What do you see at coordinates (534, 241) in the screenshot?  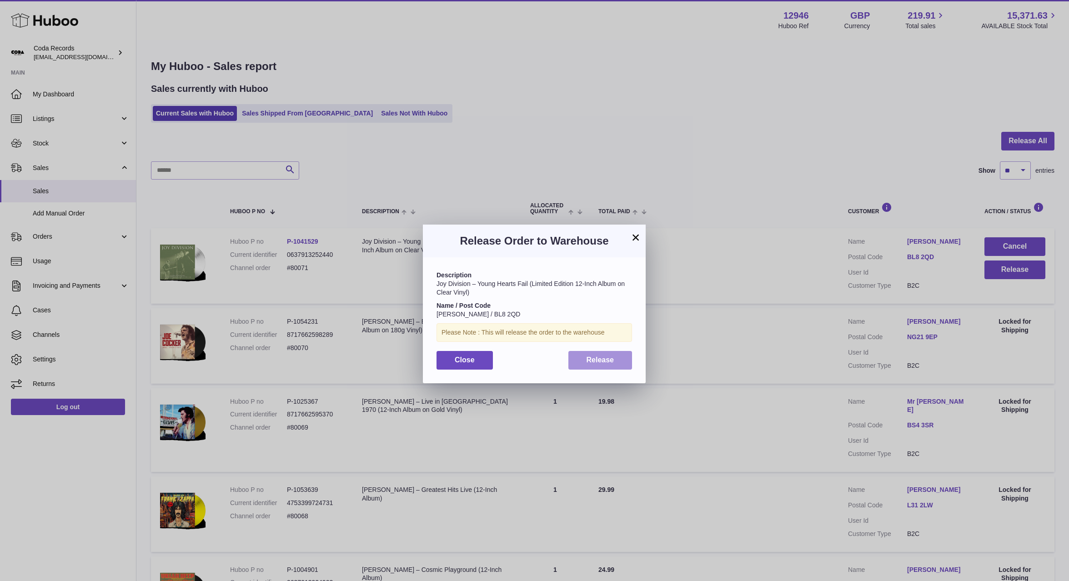 I see `h3: Release Order to Warehouse` at bounding box center [534, 241].